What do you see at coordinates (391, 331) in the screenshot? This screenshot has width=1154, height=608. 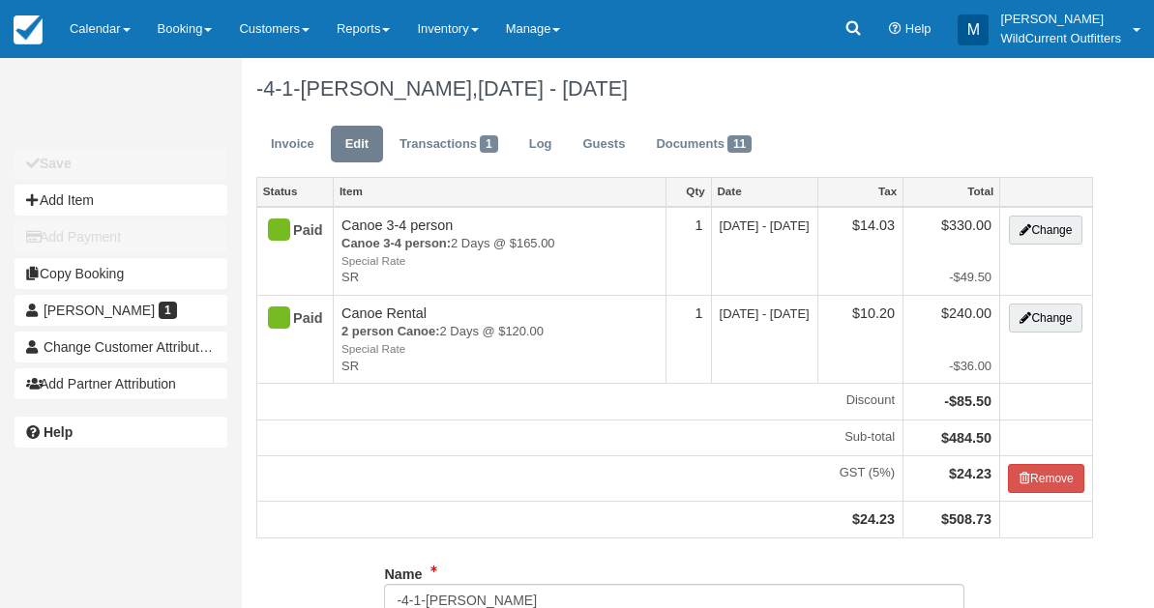 I see `strong: 2 person Canoe` at bounding box center [391, 331].